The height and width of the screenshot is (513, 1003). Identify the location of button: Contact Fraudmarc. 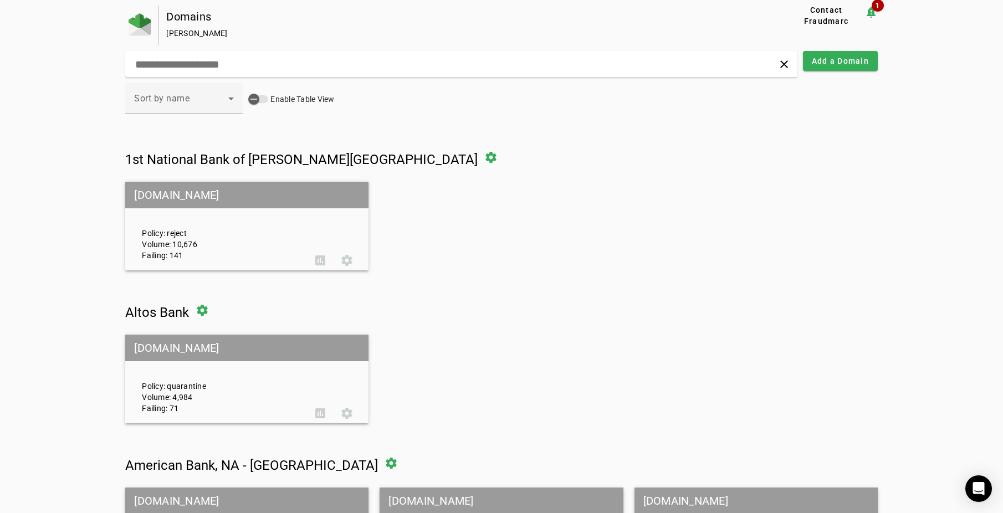
(826, 16).